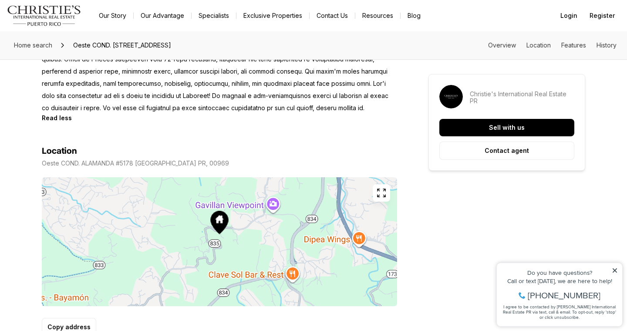  Describe the element at coordinates (57, 118) in the screenshot. I see `b: Read less` at that location.